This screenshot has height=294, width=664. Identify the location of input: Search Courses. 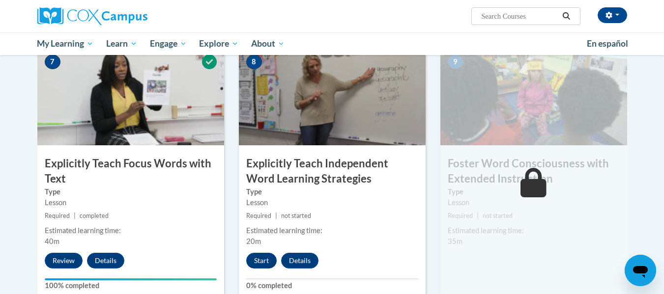
(520, 16).